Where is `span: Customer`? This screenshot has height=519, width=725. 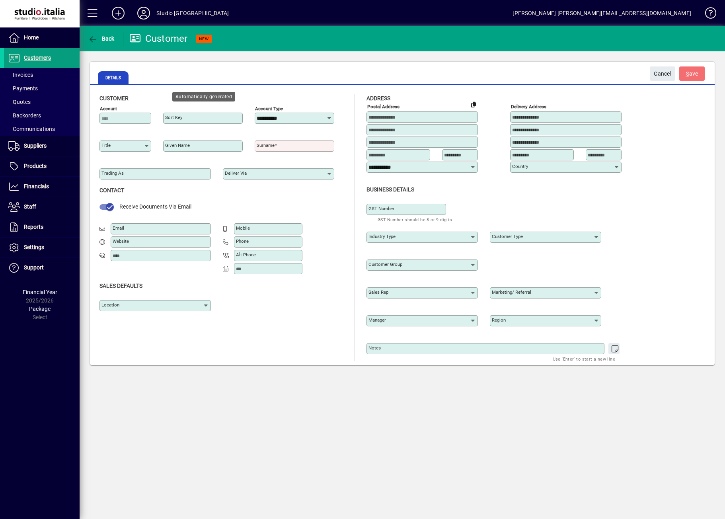 span: Customer is located at coordinates (114, 98).